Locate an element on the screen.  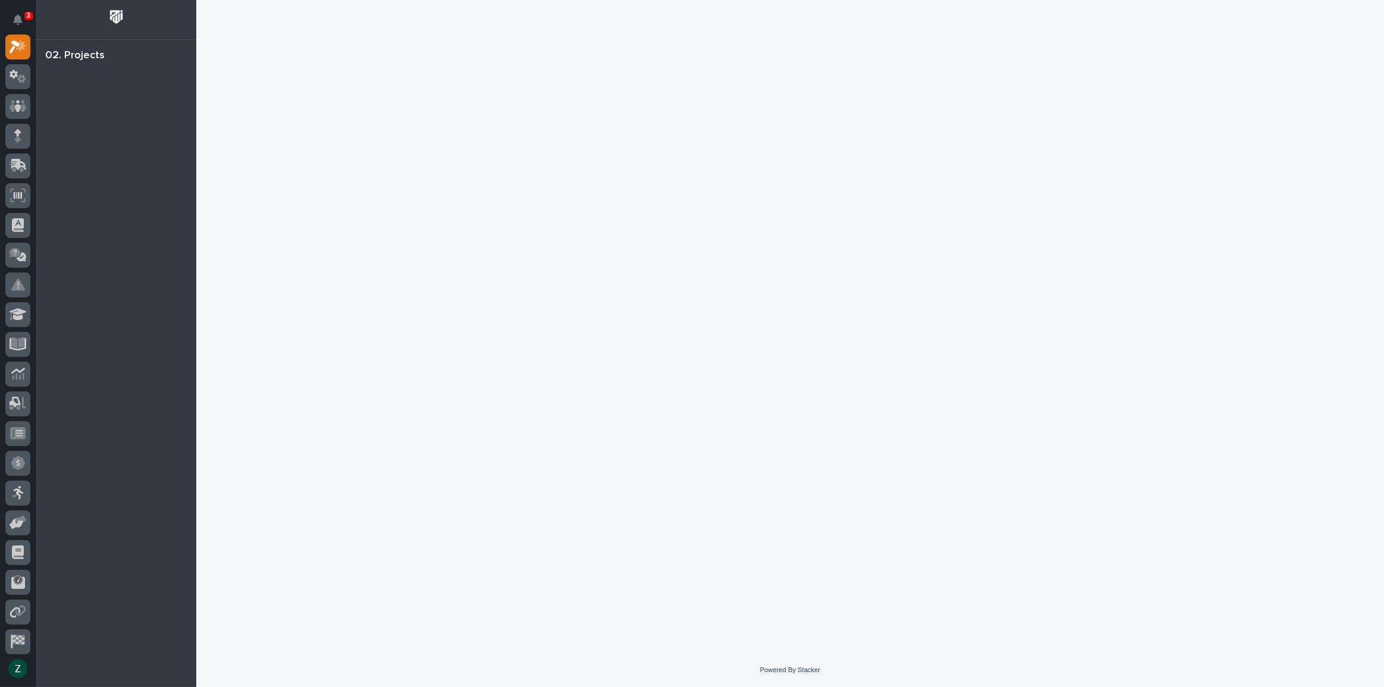
img: Workspace Logo is located at coordinates (116, 17).